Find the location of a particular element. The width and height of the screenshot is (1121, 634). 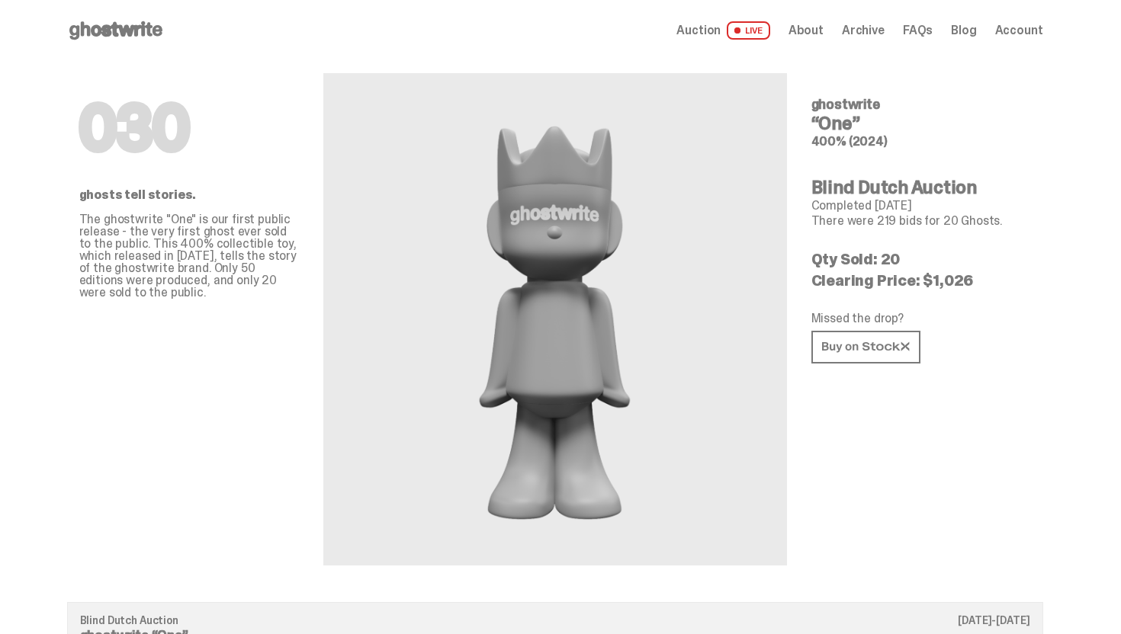

a: Blog is located at coordinates (963, 31).